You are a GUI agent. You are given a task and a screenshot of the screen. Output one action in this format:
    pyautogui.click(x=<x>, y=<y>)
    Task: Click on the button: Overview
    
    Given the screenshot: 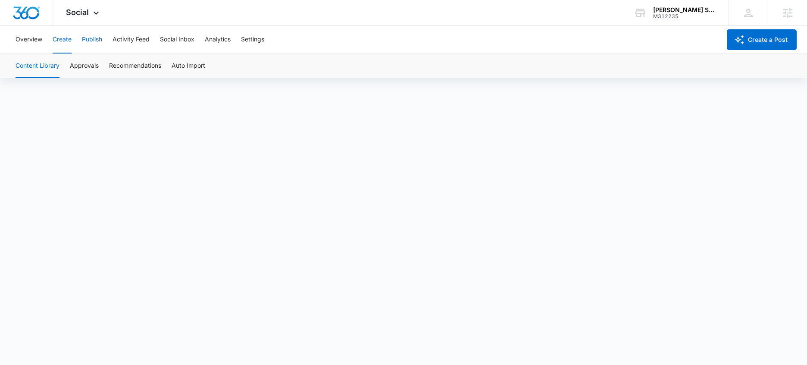 What is the action you would take?
    pyautogui.click(x=29, y=40)
    